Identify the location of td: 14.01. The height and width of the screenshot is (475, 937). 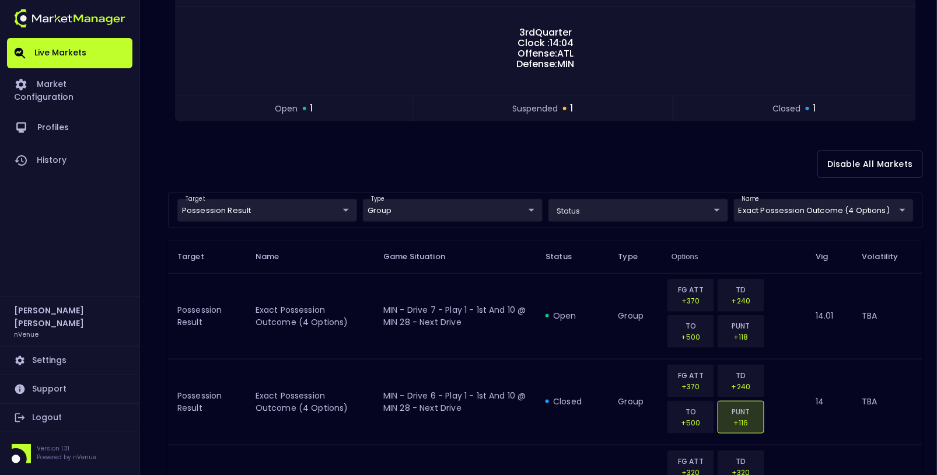
(829, 316).